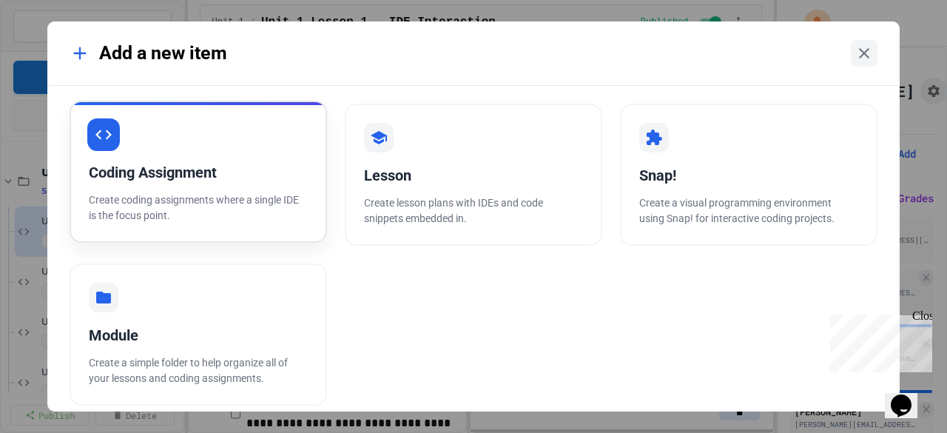  Describe the element at coordinates (198, 371) in the screenshot. I see `p: Create a simple folder to help organize all of your lessons and coding assignments.` at that location.